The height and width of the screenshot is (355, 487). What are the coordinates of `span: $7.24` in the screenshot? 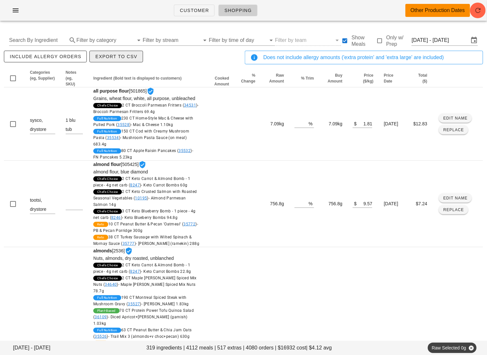 It's located at (421, 204).